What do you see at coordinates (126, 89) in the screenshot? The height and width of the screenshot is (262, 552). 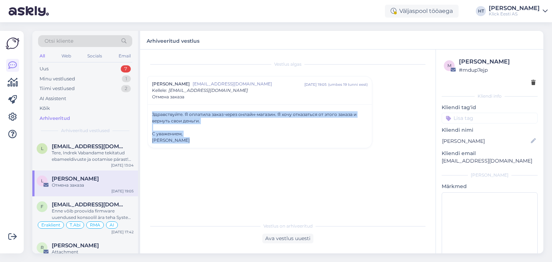 I see `div: 2` at bounding box center [126, 89].